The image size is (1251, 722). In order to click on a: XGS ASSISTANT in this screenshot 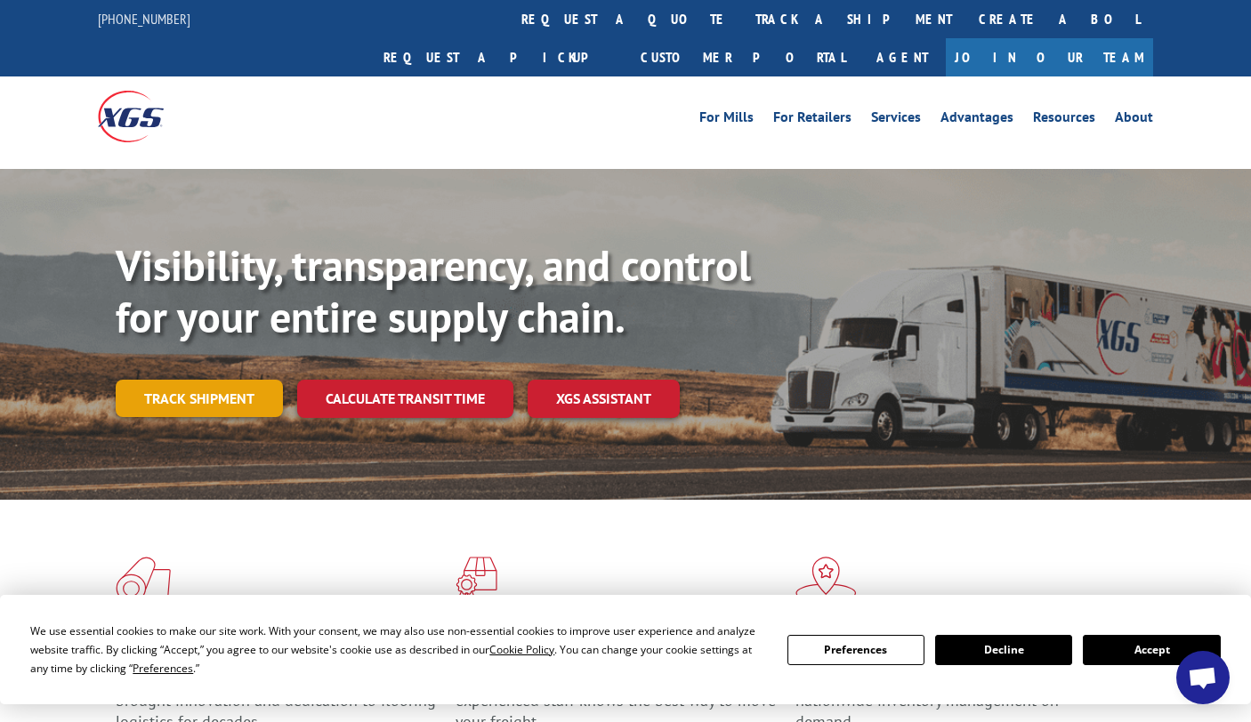, I will do `click(603, 399)`.